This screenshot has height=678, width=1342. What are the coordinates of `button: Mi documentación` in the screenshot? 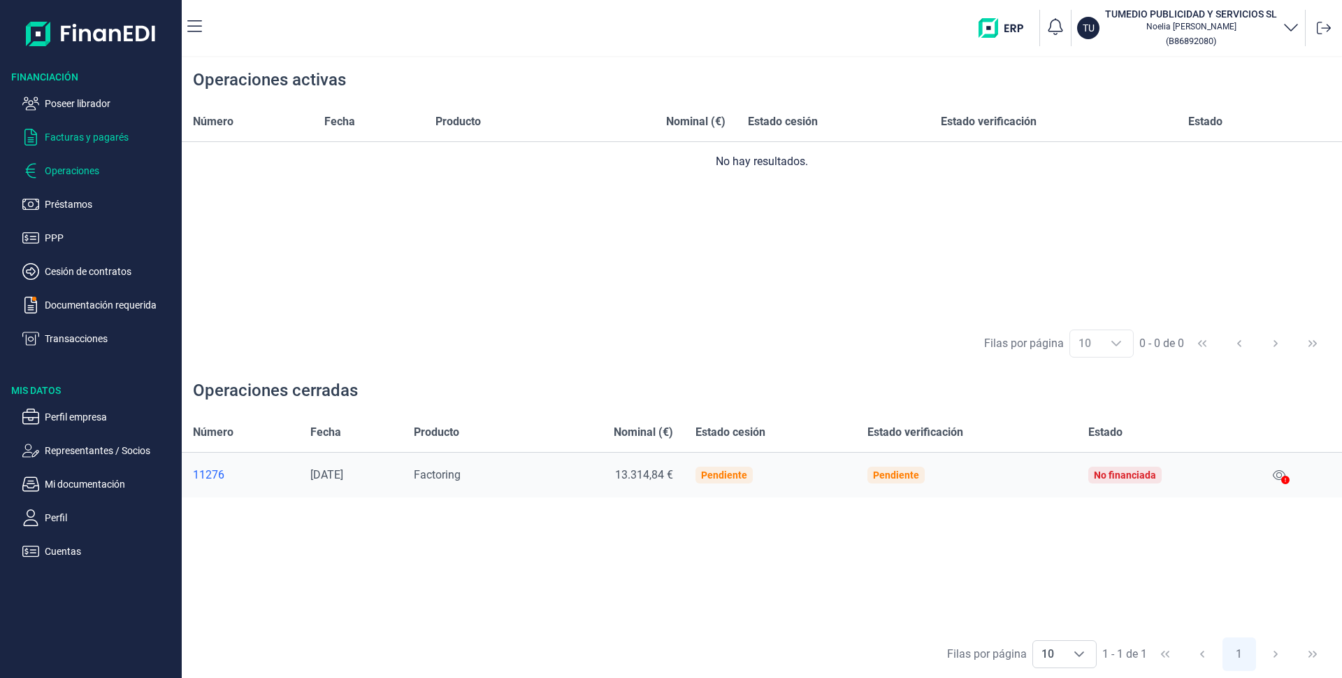 It's located at (99, 484).